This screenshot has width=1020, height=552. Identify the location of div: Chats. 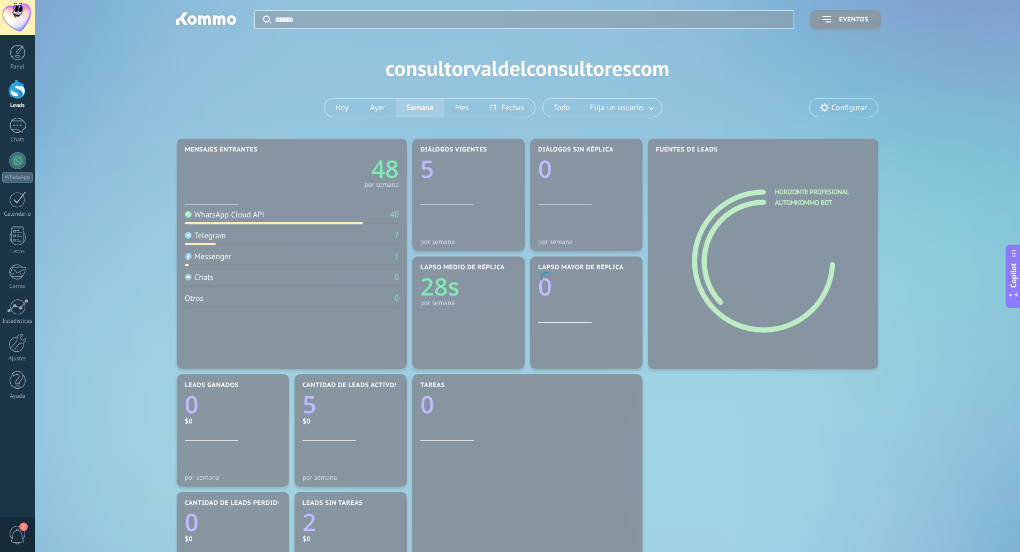
(18, 140).